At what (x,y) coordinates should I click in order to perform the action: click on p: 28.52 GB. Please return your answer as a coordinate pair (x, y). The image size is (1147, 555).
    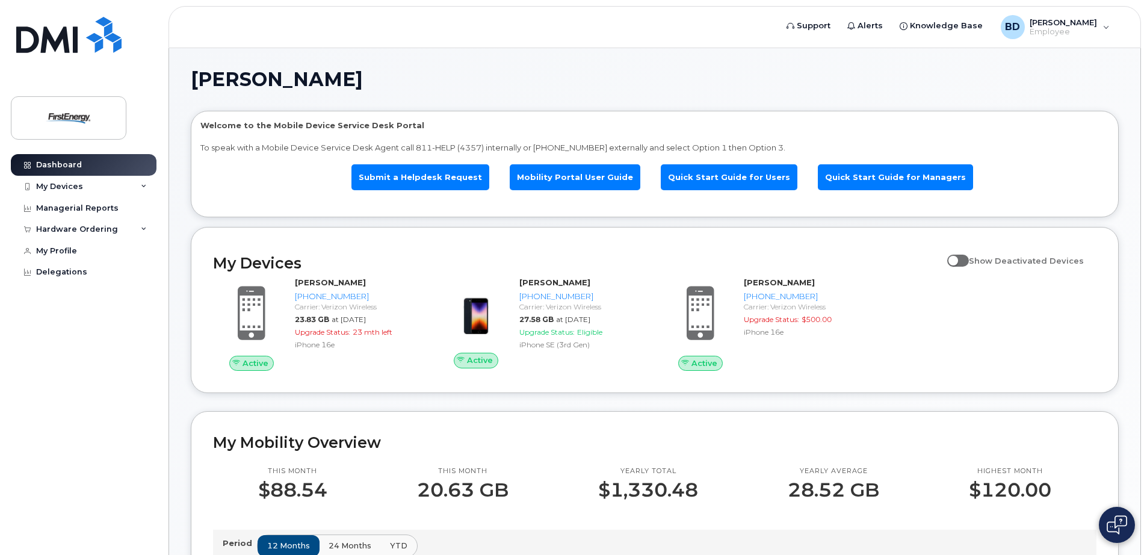
    Looking at the image, I should click on (834, 490).